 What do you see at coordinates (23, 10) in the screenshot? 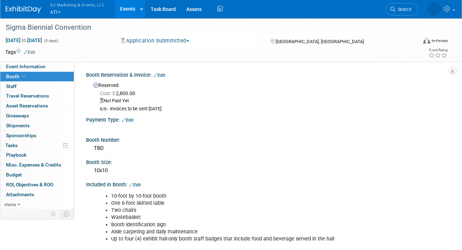
I see `img: ExhibitDay` at bounding box center [23, 10].